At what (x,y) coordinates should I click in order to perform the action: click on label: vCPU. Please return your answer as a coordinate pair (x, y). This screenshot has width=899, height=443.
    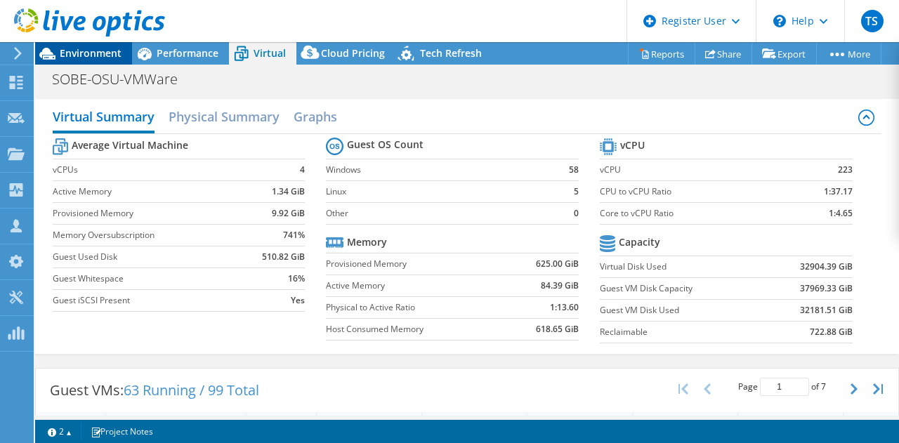
    Looking at the image, I should click on (693, 170).